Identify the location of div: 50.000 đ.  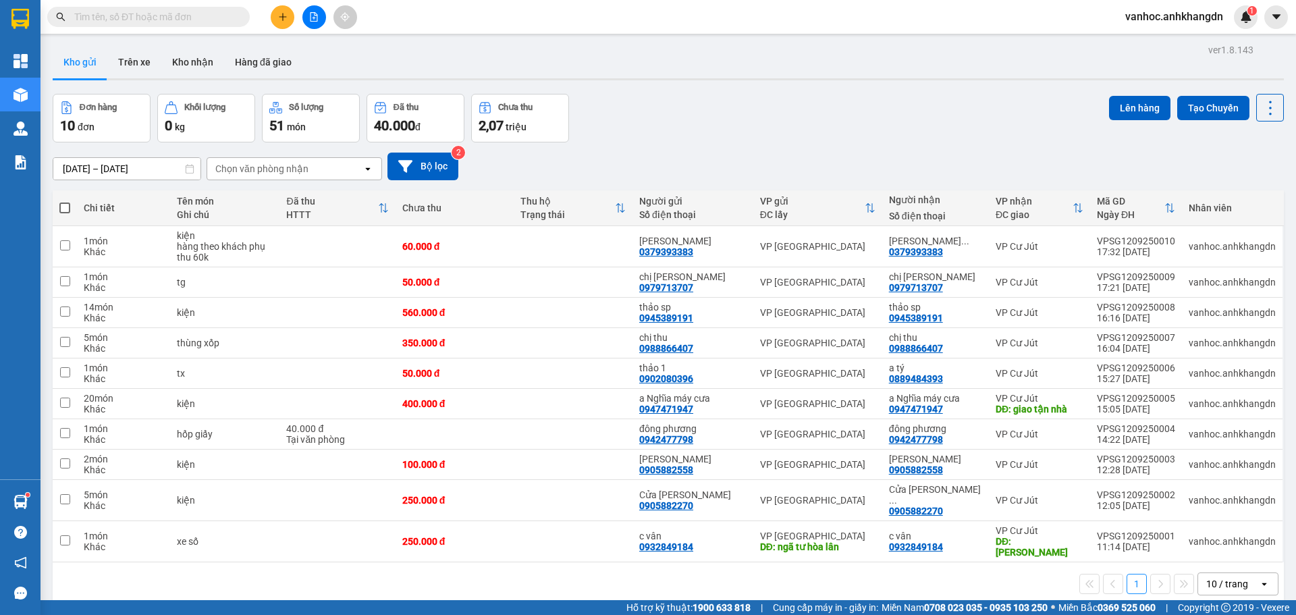
(455, 282).